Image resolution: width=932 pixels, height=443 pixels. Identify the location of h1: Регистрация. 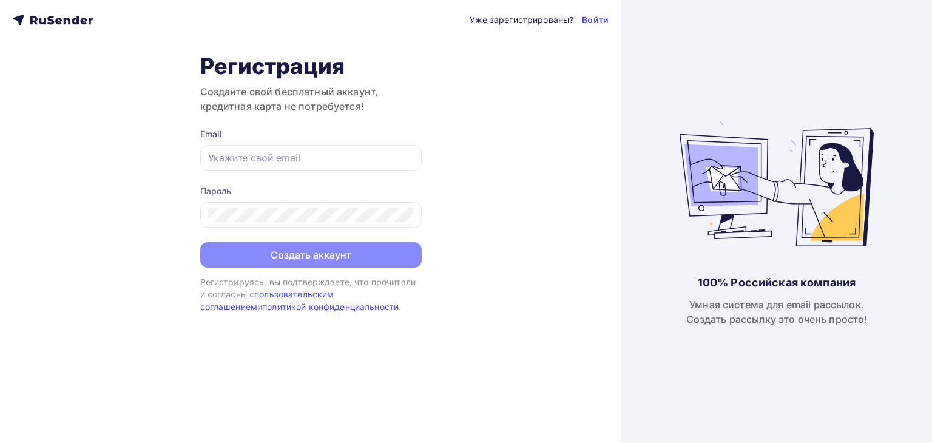
(311, 66).